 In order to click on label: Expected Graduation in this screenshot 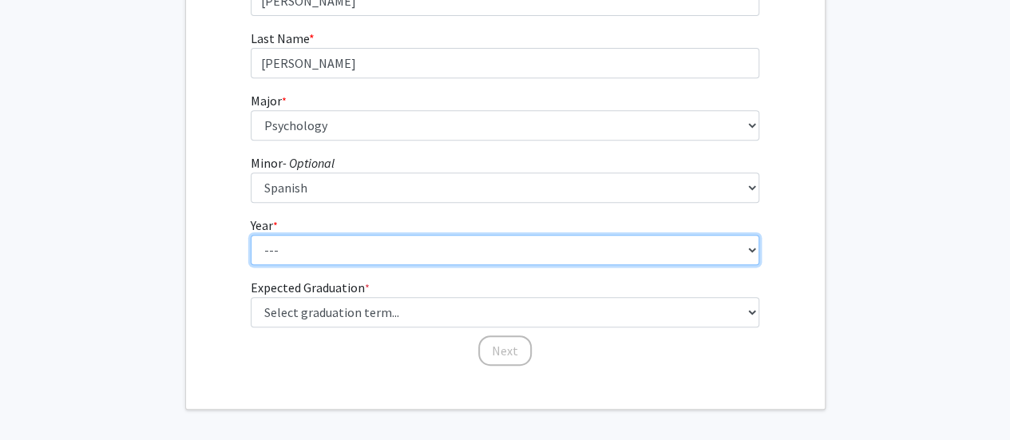, I will do `click(310, 287)`.